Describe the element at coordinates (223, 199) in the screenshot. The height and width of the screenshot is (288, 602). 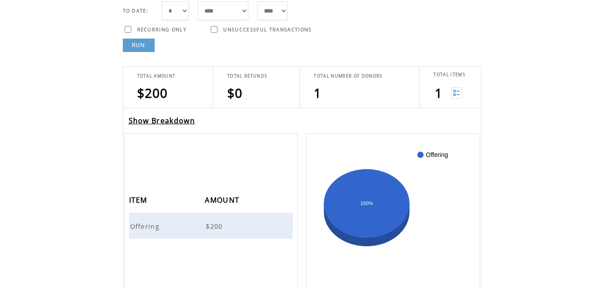
I see `a: AMOUNT` at that location.